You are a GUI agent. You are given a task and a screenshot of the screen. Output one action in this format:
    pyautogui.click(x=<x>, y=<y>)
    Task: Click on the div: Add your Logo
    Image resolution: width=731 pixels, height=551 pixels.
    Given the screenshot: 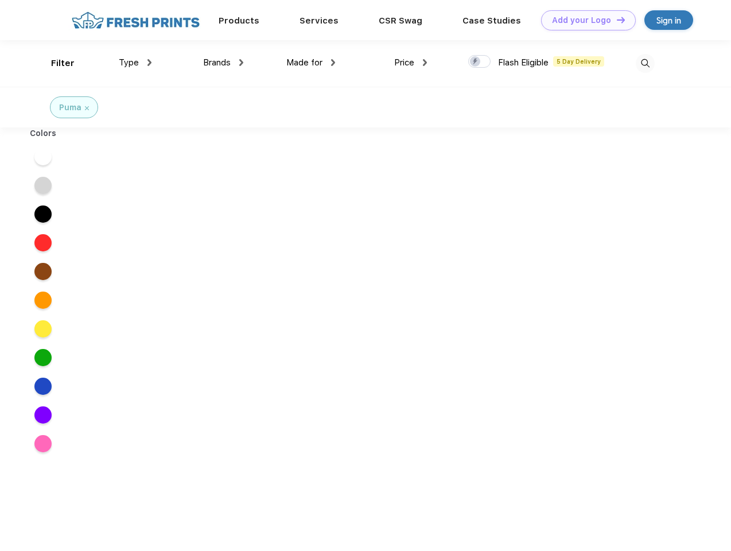 What is the action you would take?
    pyautogui.click(x=581, y=20)
    